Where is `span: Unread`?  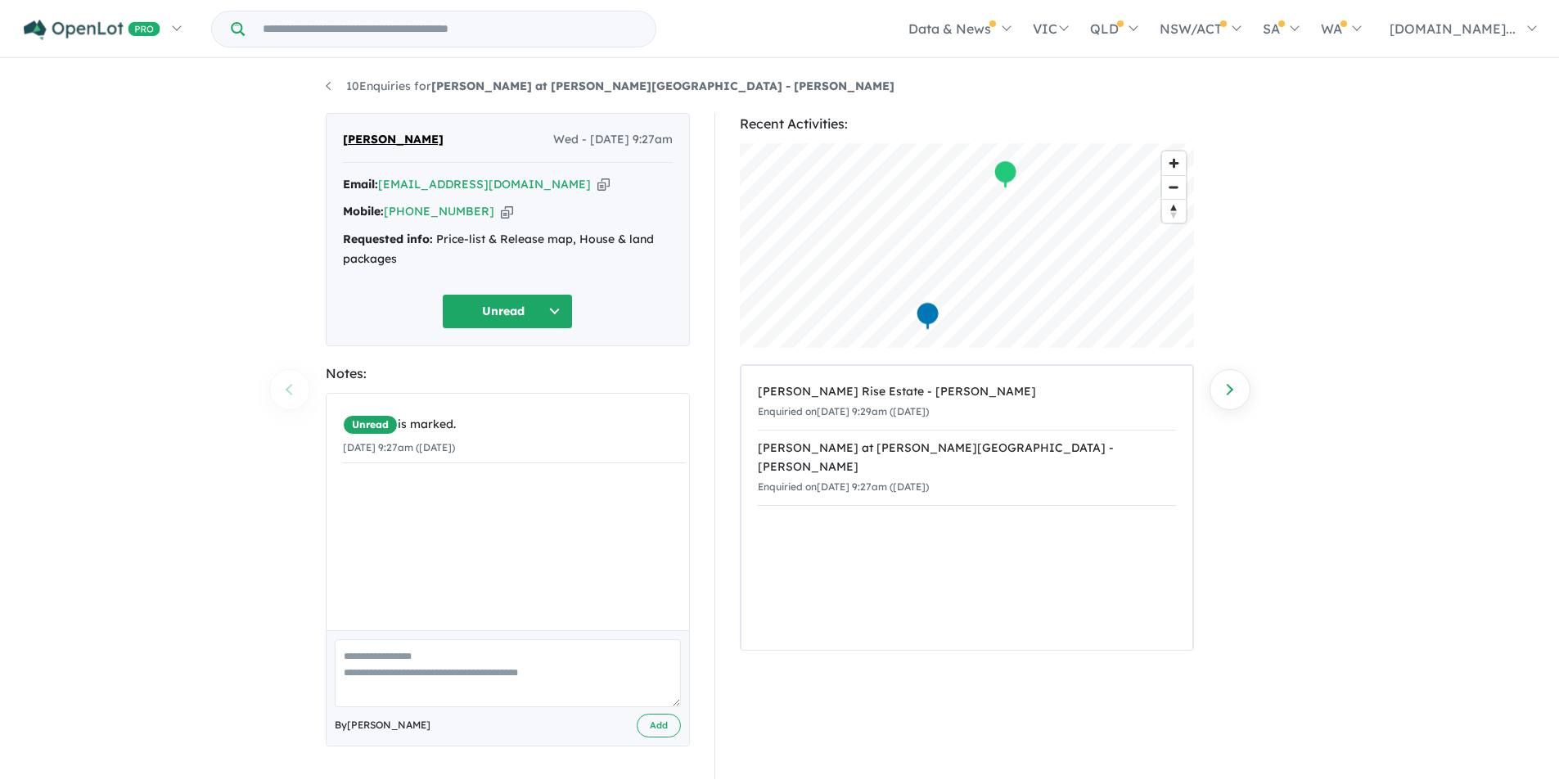 span: Unread is located at coordinates (370, 425).